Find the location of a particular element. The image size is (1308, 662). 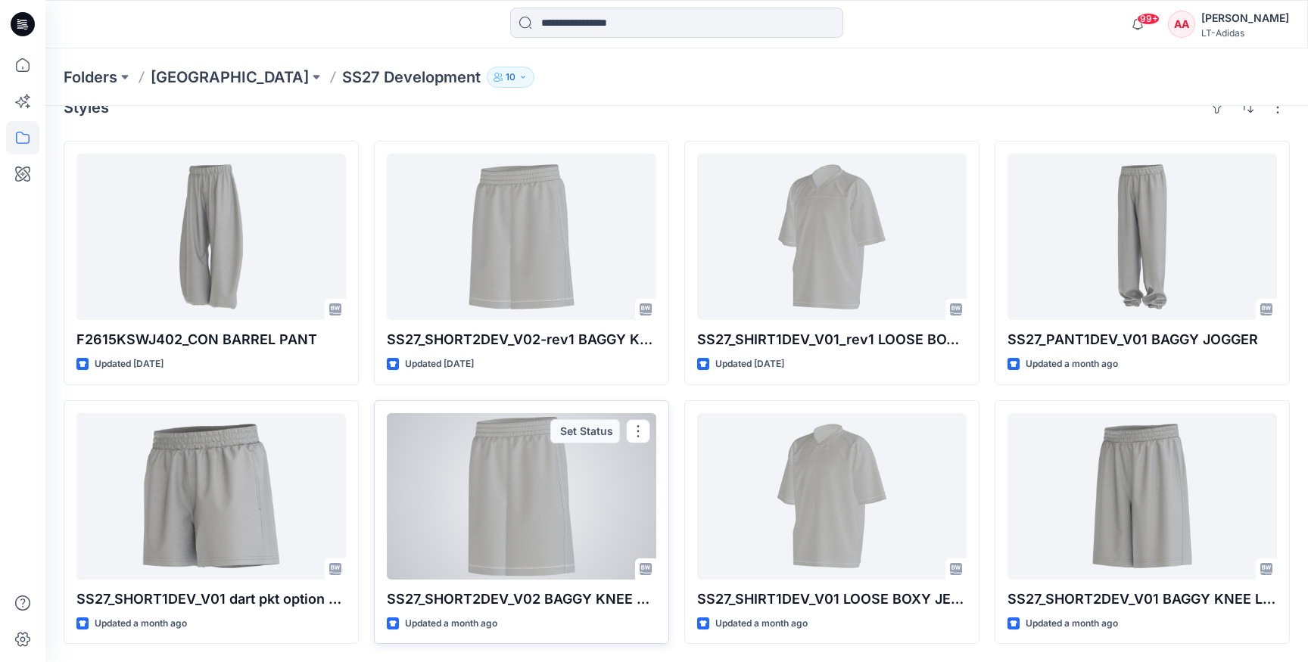

p: Folders is located at coordinates (90, 77).